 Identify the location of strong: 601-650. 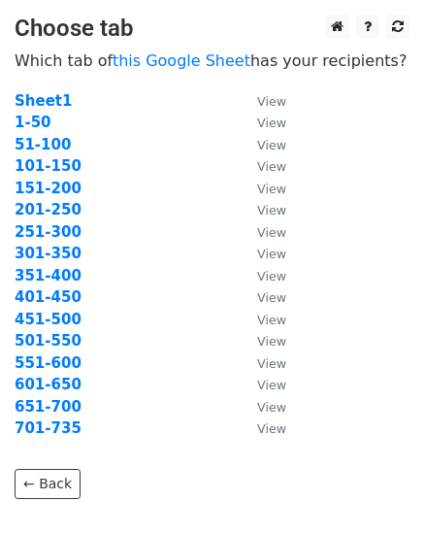
(48, 384).